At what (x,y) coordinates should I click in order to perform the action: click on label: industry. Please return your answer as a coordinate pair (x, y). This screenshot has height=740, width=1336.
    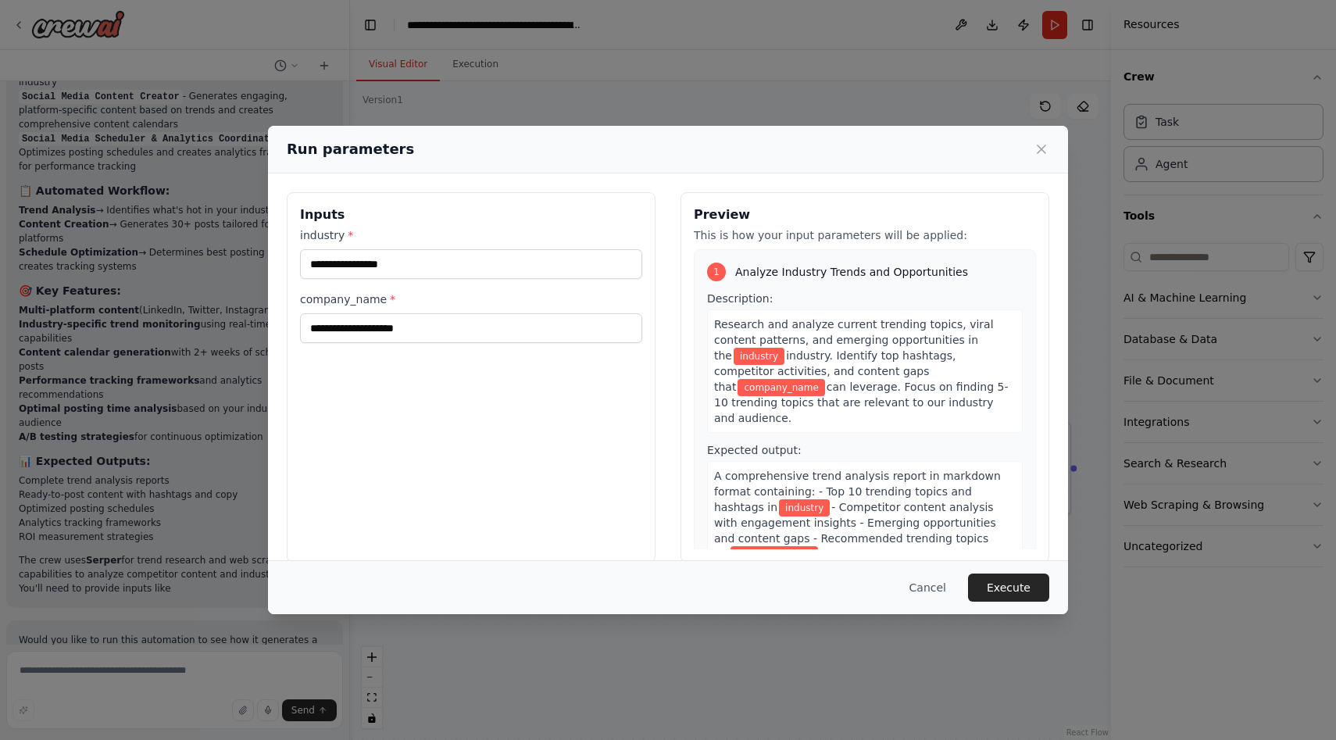
    Looking at the image, I should click on (471, 235).